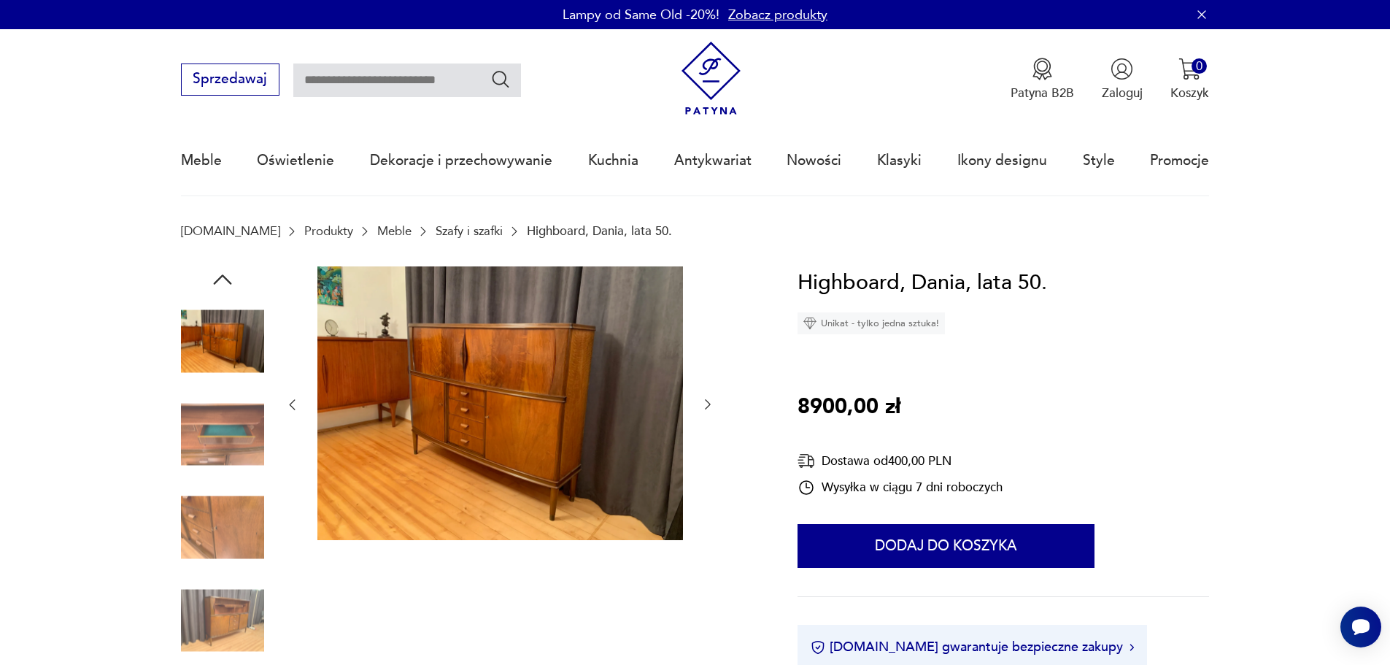 The height and width of the screenshot is (665, 1390). I want to click on img: Ikona strzałki w prawo, so click(1132, 647).